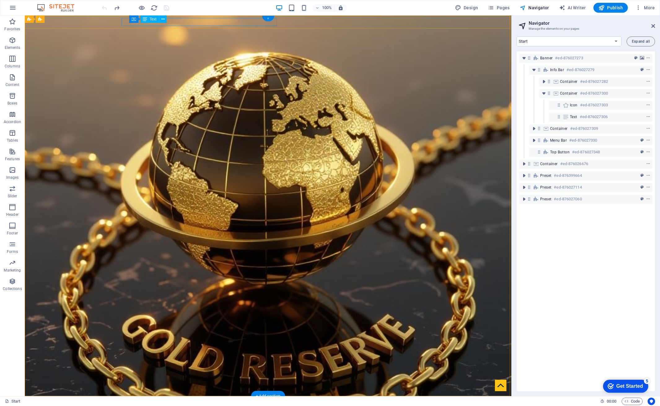  Describe the element at coordinates (608, 402) in the screenshot. I see `h6: Session time` at that location.